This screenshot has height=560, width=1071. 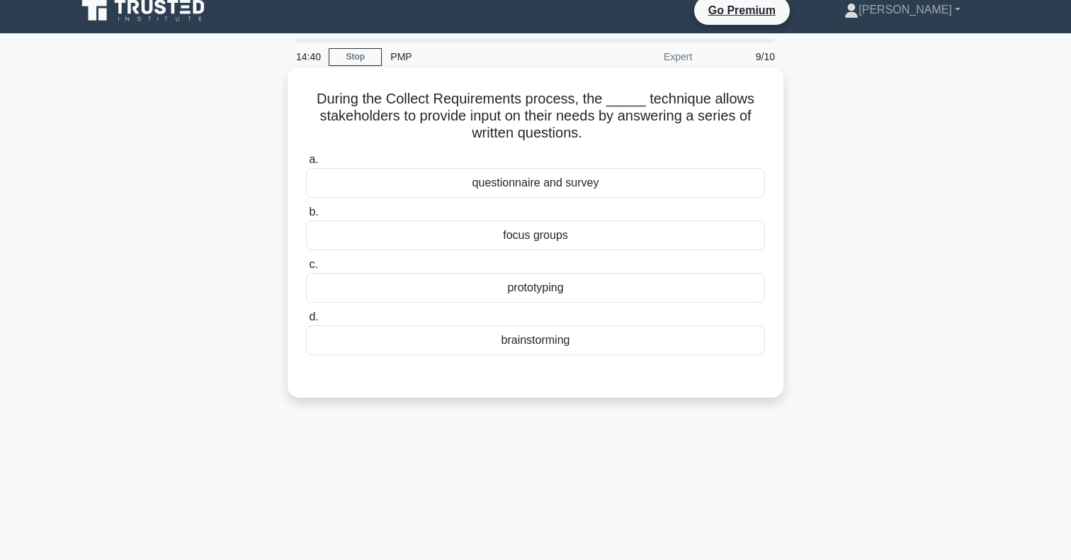 I want to click on span: b., so click(x=313, y=211).